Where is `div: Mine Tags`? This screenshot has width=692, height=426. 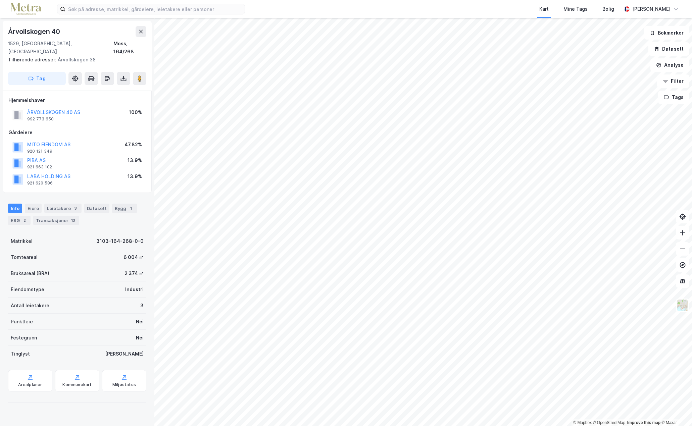
div: Mine Tags is located at coordinates (576, 9).